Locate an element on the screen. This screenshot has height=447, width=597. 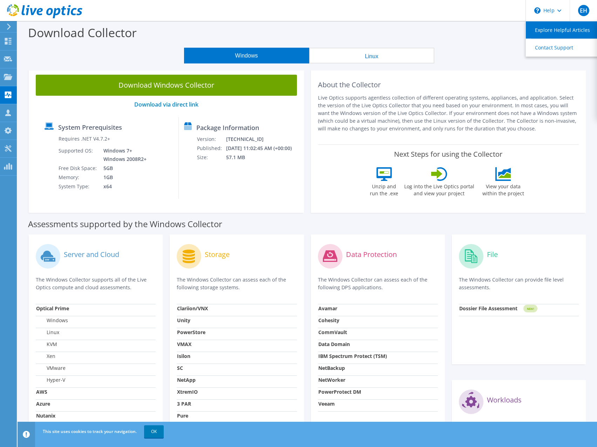
strong: Pure is located at coordinates (183, 415).